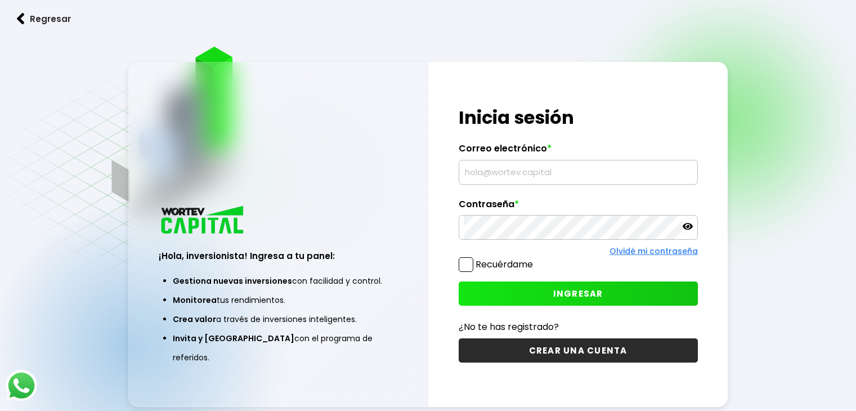  I want to click on a: Olvidé mi contraseña, so click(654, 251).